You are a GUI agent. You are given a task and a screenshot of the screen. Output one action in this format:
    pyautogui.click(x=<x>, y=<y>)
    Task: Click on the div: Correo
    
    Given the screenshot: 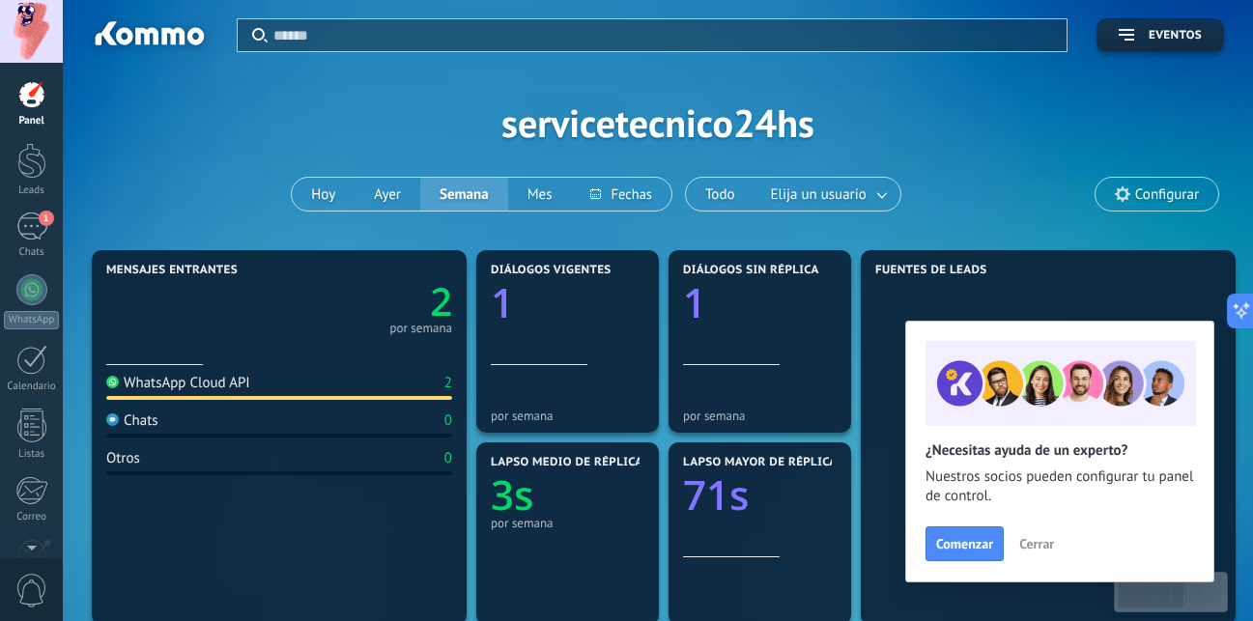 What is the action you would take?
    pyautogui.click(x=32, y=517)
    